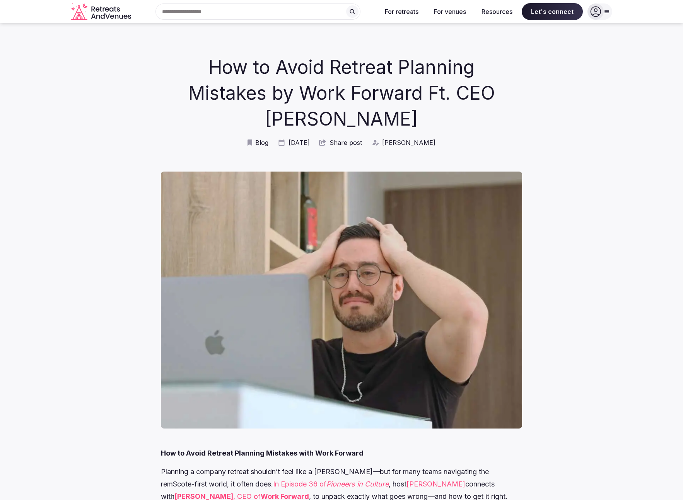 This screenshot has height=500, width=683. I want to click on svg: Retreats and Venues company logo, so click(102, 12).